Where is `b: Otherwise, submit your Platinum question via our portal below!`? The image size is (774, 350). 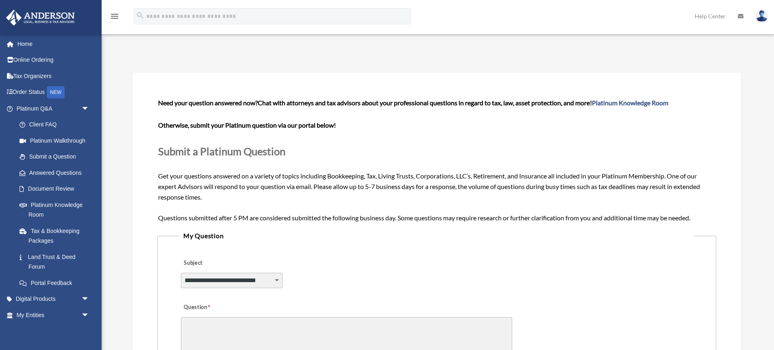
b: Otherwise, submit your Platinum question via our portal below! is located at coordinates (247, 125).